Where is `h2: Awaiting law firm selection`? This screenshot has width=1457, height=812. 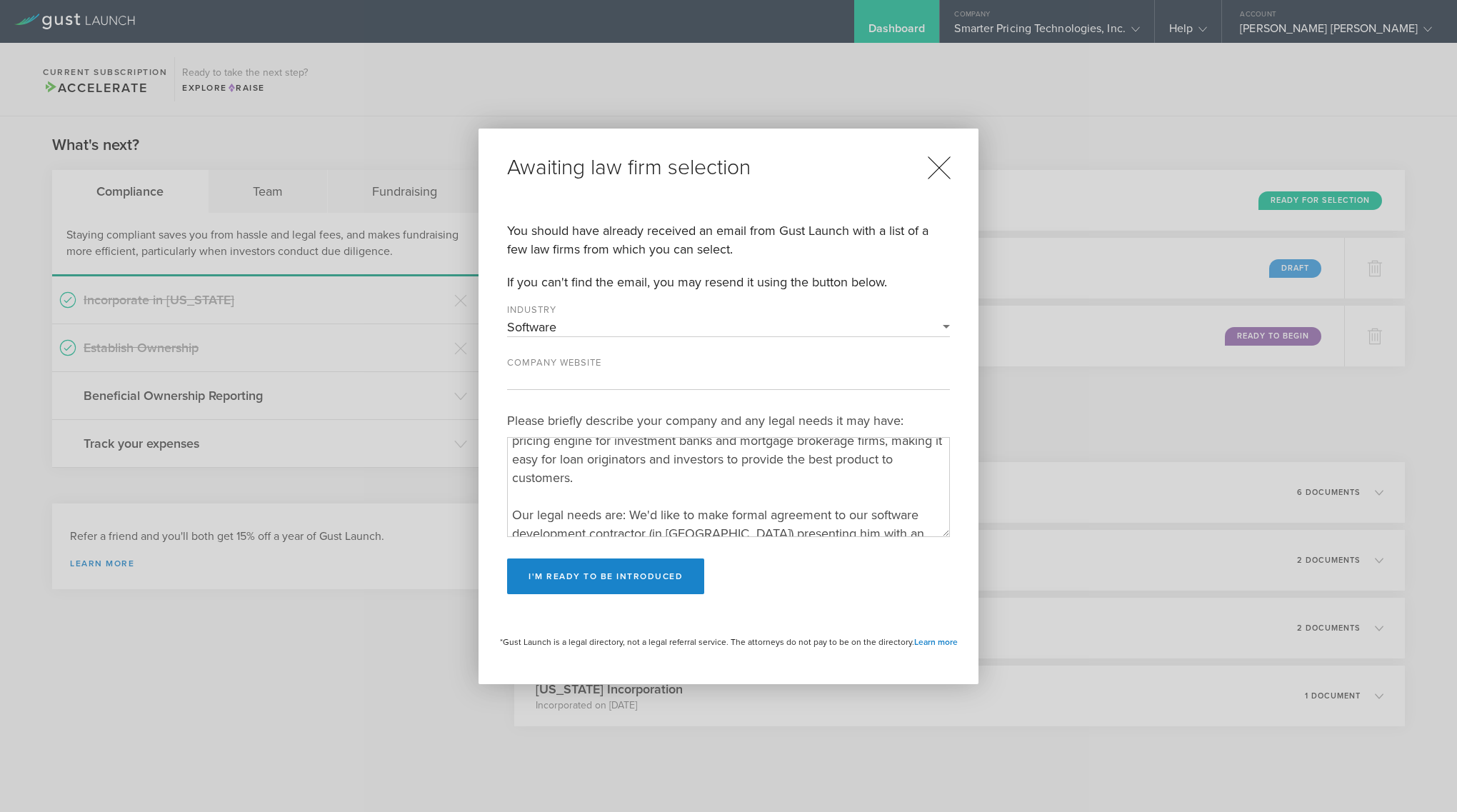
h2: Awaiting law firm selection is located at coordinates (729, 168).